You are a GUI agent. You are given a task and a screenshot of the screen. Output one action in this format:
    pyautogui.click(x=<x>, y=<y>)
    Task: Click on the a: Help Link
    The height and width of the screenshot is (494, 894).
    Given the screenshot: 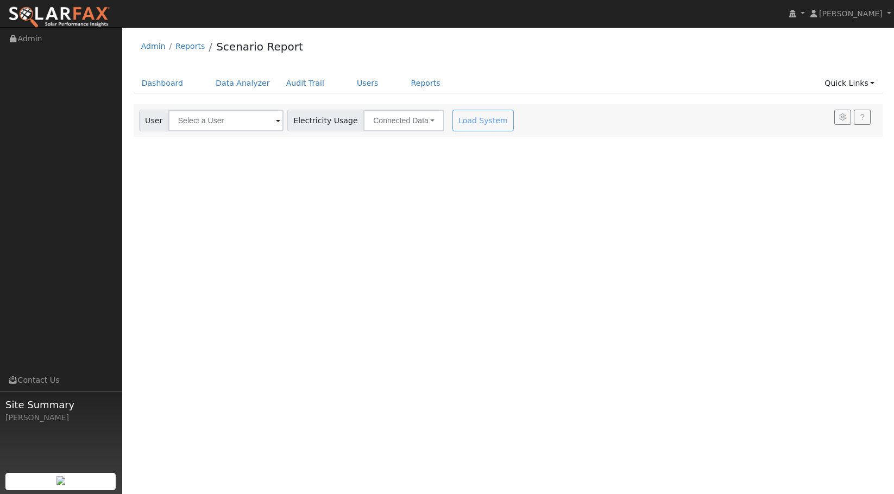 What is the action you would take?
    pyautogui.click(x=862, y=117)
    